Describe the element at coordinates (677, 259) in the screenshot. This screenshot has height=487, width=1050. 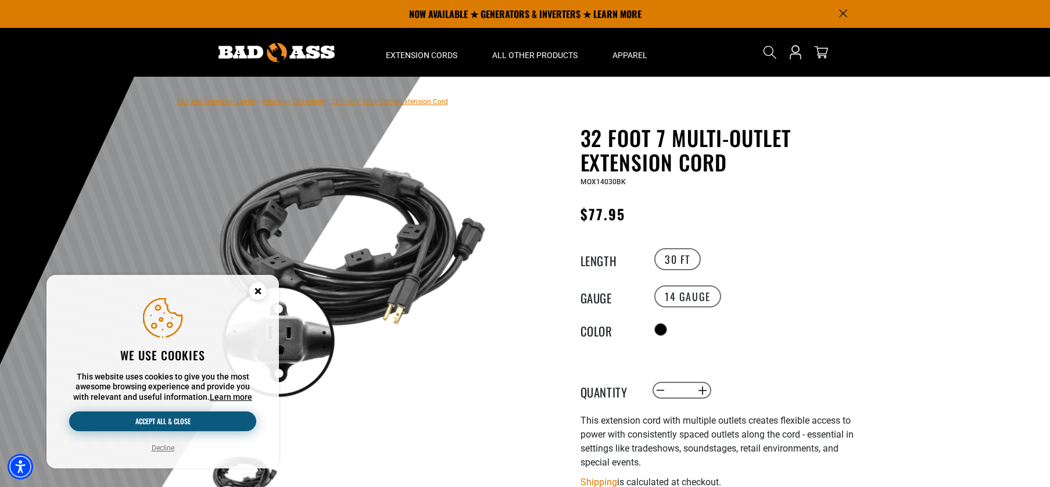
I see `label: 30 FT` at that location.